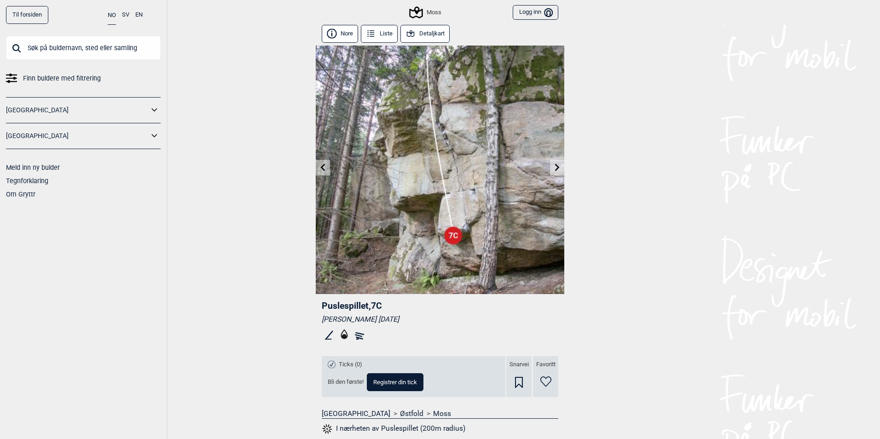  Describe the element at coordinates (112, 15) in the screenshot. I see `button: NO` at that location.